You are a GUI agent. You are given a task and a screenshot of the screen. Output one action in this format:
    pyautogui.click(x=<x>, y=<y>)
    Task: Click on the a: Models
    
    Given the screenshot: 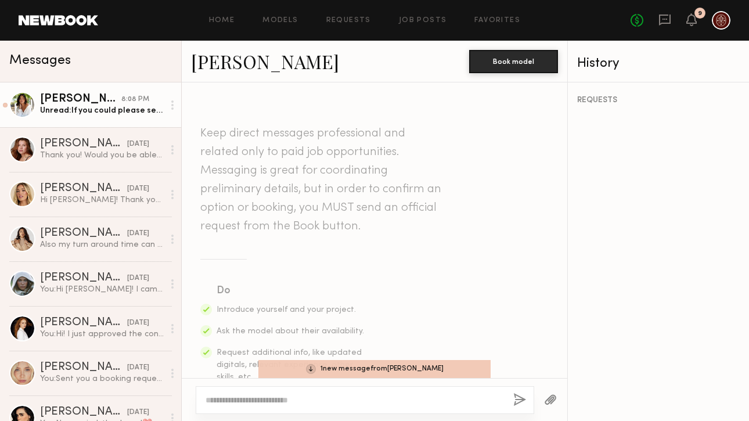 What is the action you would take?
    pyautogui.click(x=280, y=20)
    